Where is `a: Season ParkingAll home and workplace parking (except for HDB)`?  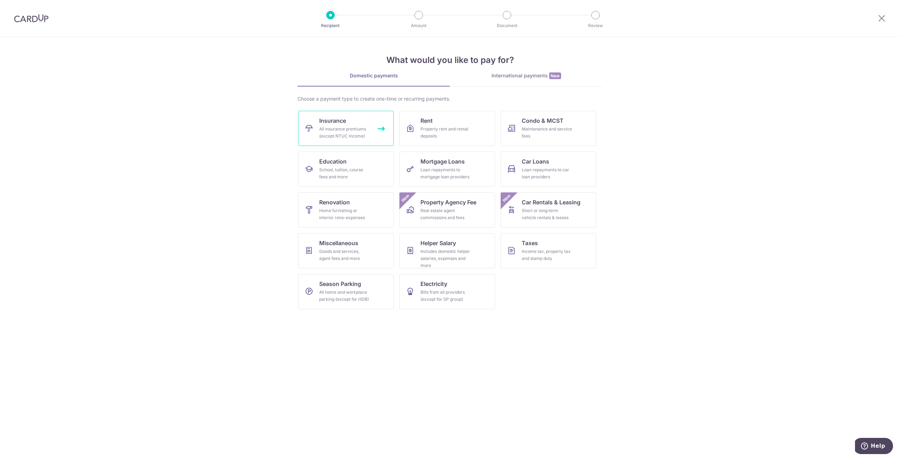 a: Season ParkingAll home and workplace parking (except for HDB) is located at coordinates (346, 291).